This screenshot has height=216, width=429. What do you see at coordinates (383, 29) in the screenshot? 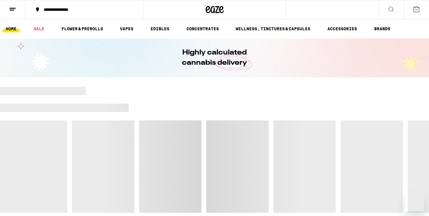
I see `a: BRANDS` at bounding box center [383, 29].